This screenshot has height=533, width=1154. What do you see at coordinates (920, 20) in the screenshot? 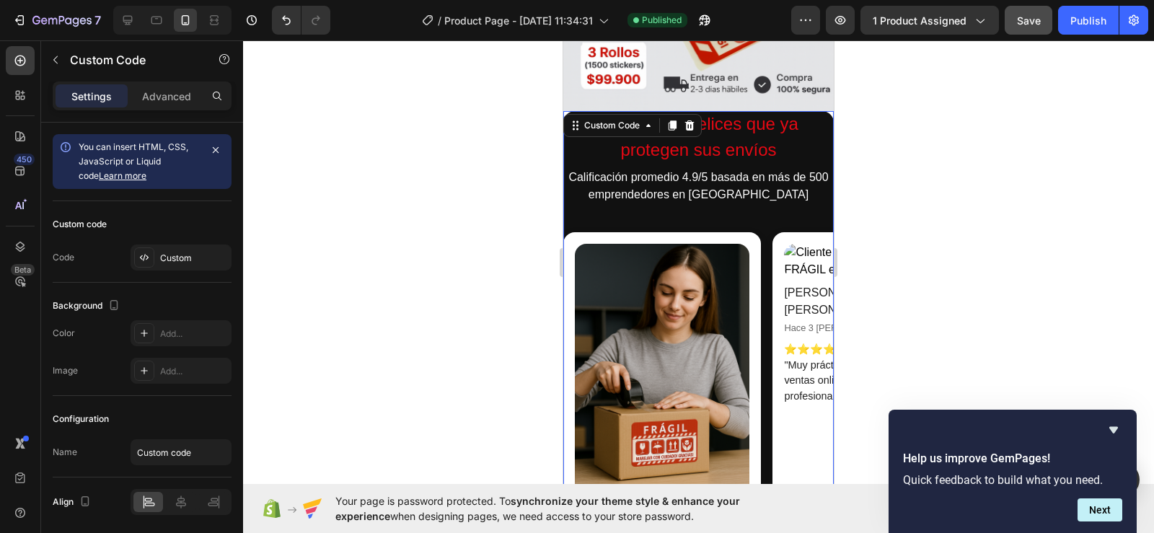
I see `span: 1 product assigned` at bounding box center [920, 20].